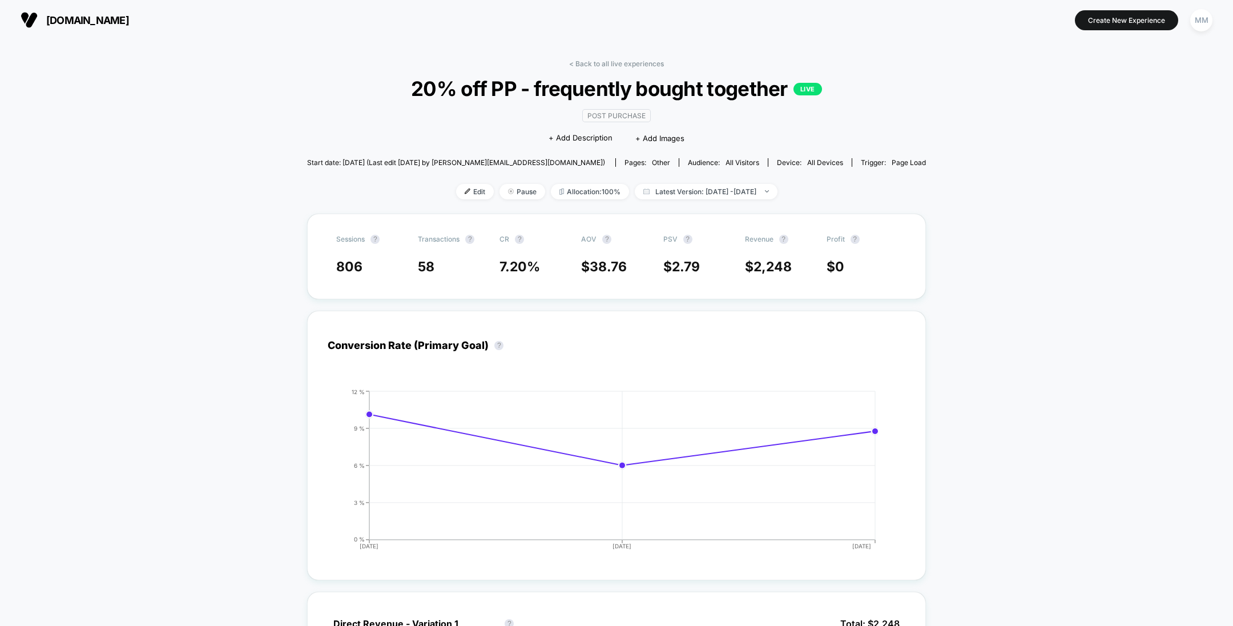  I want to click on span: + Add Description, so click(580, 138).